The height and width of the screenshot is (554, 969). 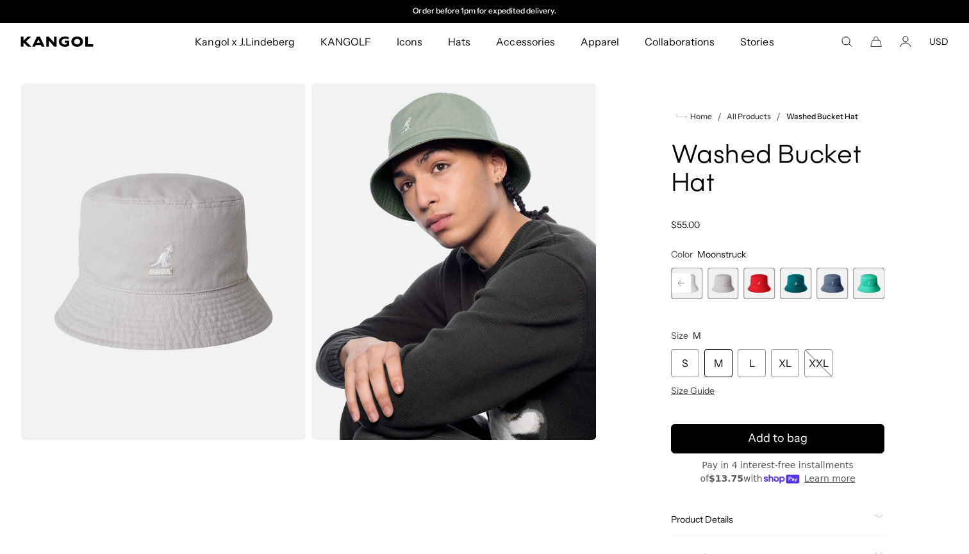 What do you see at coordinates (939, 42) in the screenshot?
I see `button: USD` at bounding box center [939, 42].